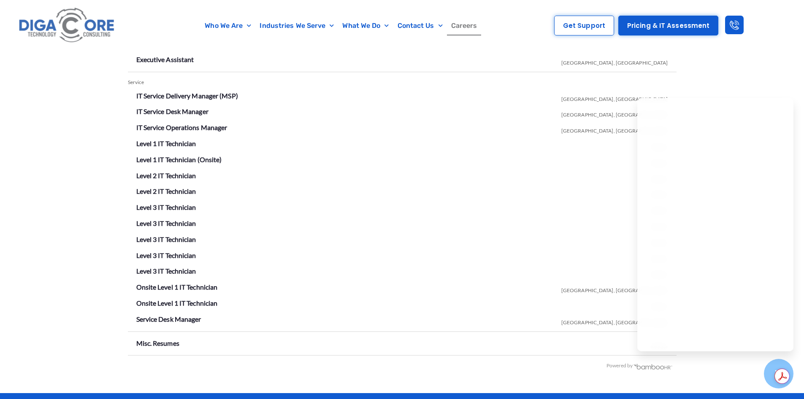 This screenshot has width=804, height=399. I want to click on a: Contact Us, so click(420, 26).